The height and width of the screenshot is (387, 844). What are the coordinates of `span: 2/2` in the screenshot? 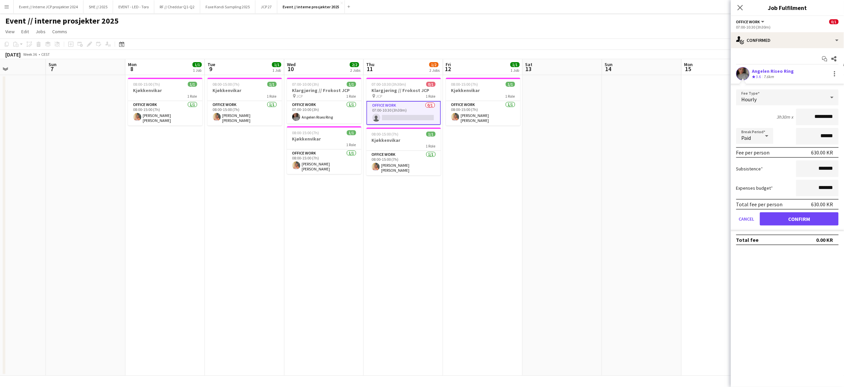 It's located at (354, 65).